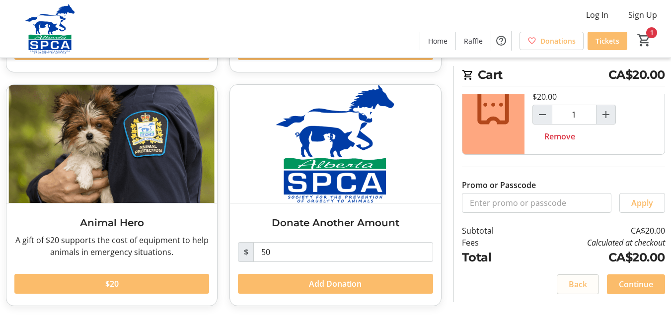 The width and height of the screenshot is (671, 318). What do you see at coordinates (112, 223) in the screenshot?
I see `h3: Animal Hero` at bounding box center [112, 223].